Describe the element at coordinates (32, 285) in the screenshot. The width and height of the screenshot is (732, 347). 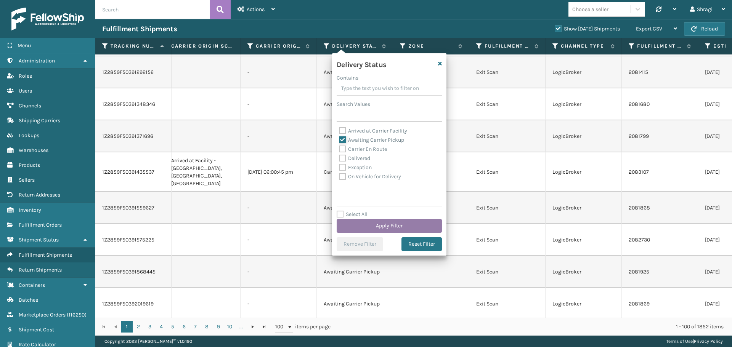
I see `span: Containers` at that location.